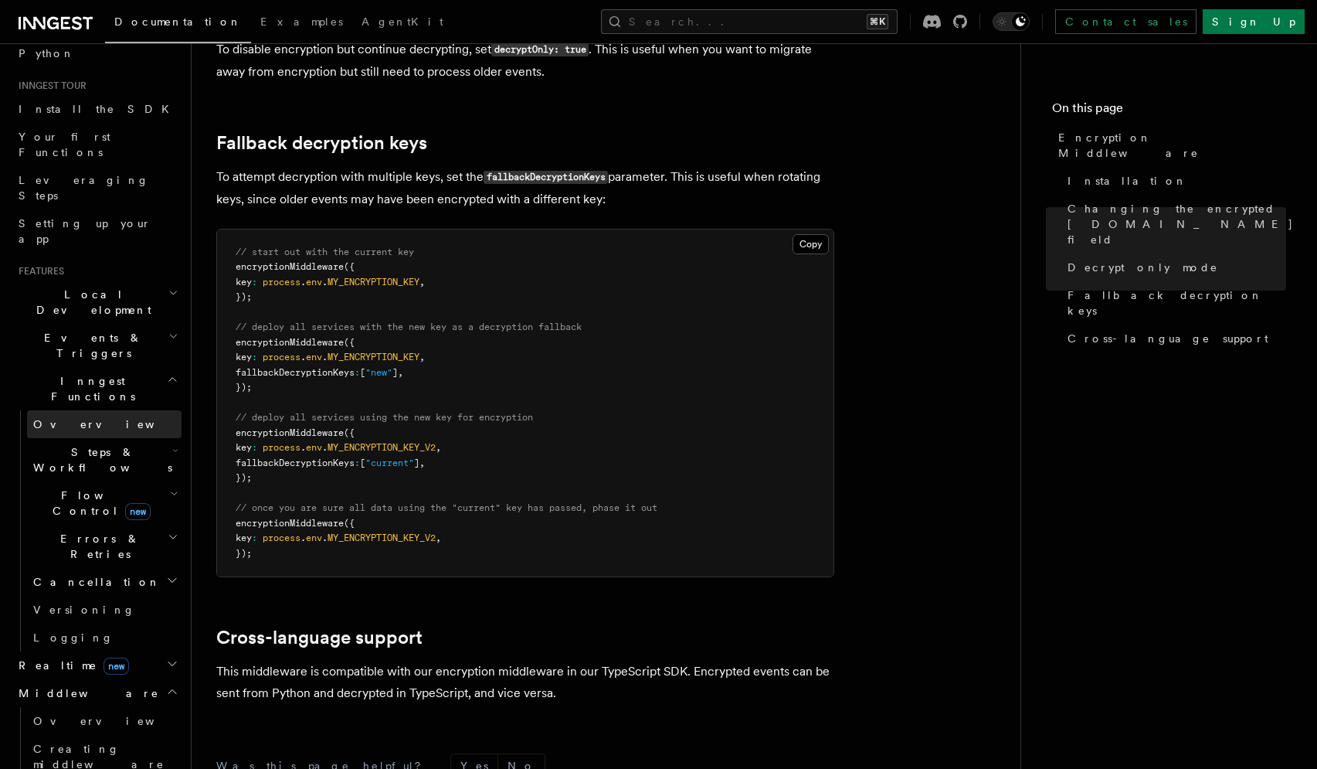 The height and width of the screenshot is (769, 1317). I want to click on button: Copy, so click(810, 244).